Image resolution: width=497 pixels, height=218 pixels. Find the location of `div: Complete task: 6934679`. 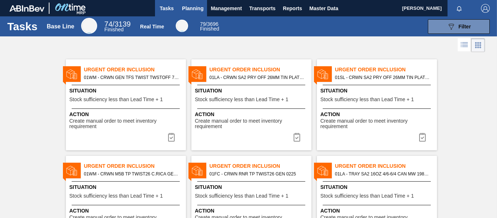

div: Complete task: 6934679 is located at coordinates (297, 137).